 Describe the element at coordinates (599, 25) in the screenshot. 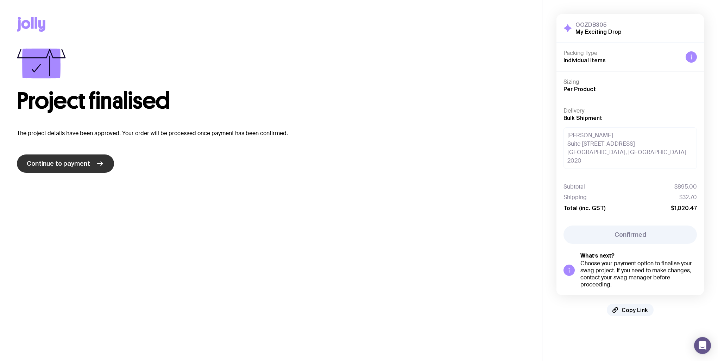

I see `h3: OOZDB305` at that location.